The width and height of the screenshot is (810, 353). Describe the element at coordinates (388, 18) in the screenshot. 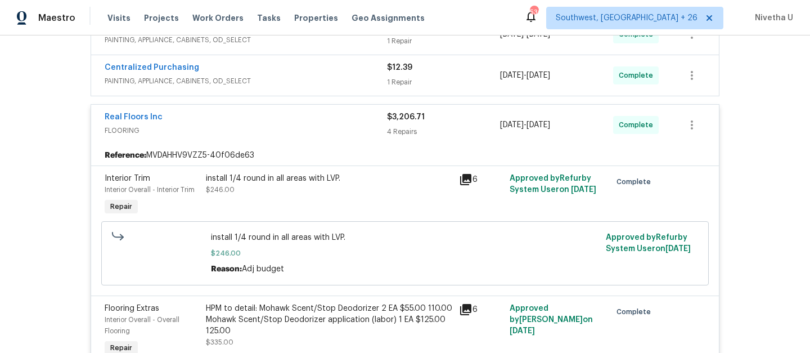

I see `span: Geo Assignments` at that location.